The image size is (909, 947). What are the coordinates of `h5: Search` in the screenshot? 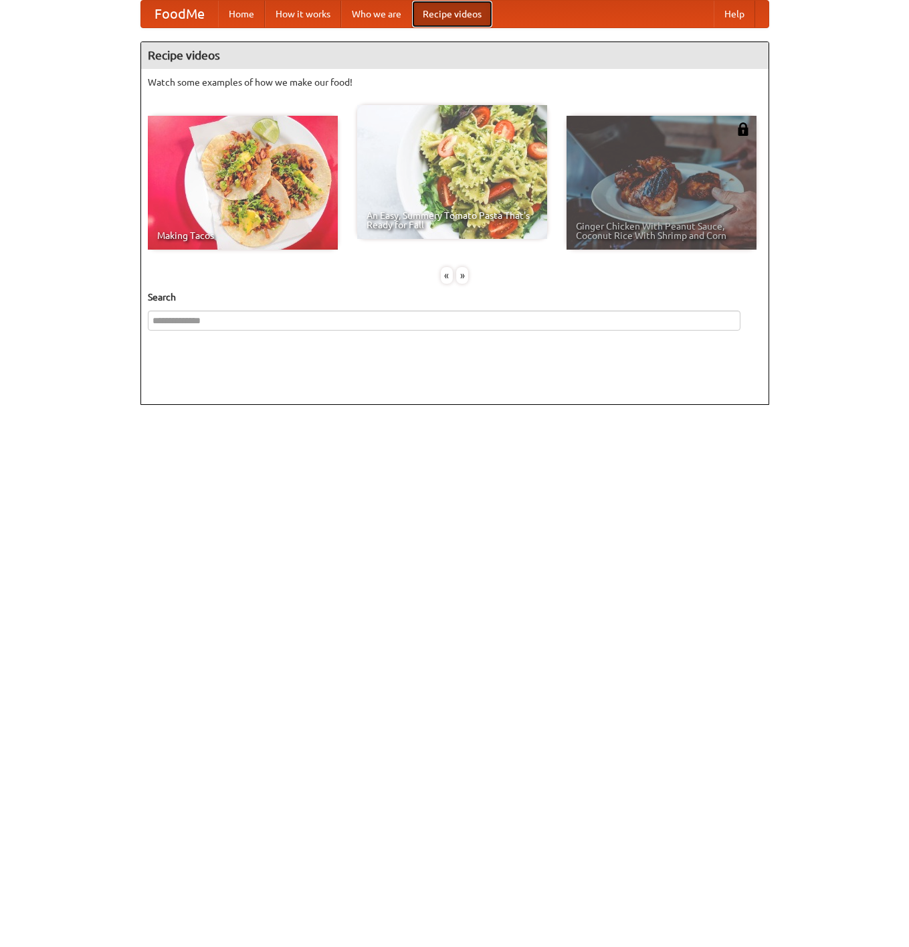 It's located at (455, 297).